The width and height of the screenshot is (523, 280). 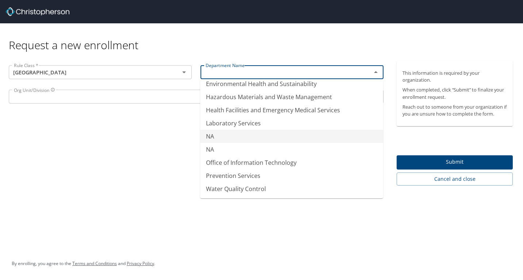 What do you see at coordinates (140, 264) in the screenshot?
I see `a: Privacy Policy` at bounding box center [140, 264].